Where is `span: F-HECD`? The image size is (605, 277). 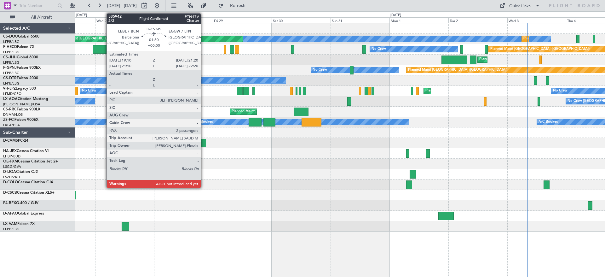
span: F-HECD is located at coordinates (10, 47).